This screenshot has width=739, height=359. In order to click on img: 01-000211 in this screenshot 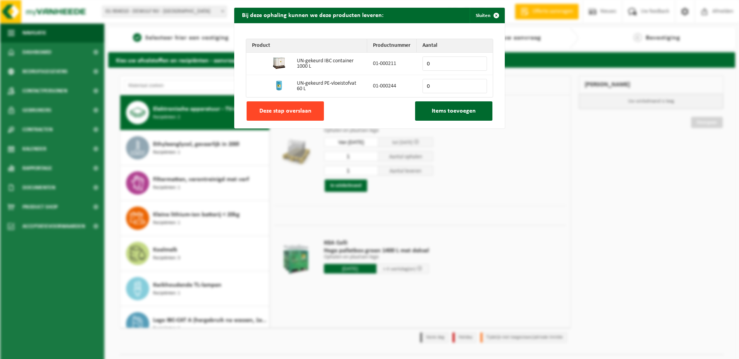, I will do `click(279, 63)`.